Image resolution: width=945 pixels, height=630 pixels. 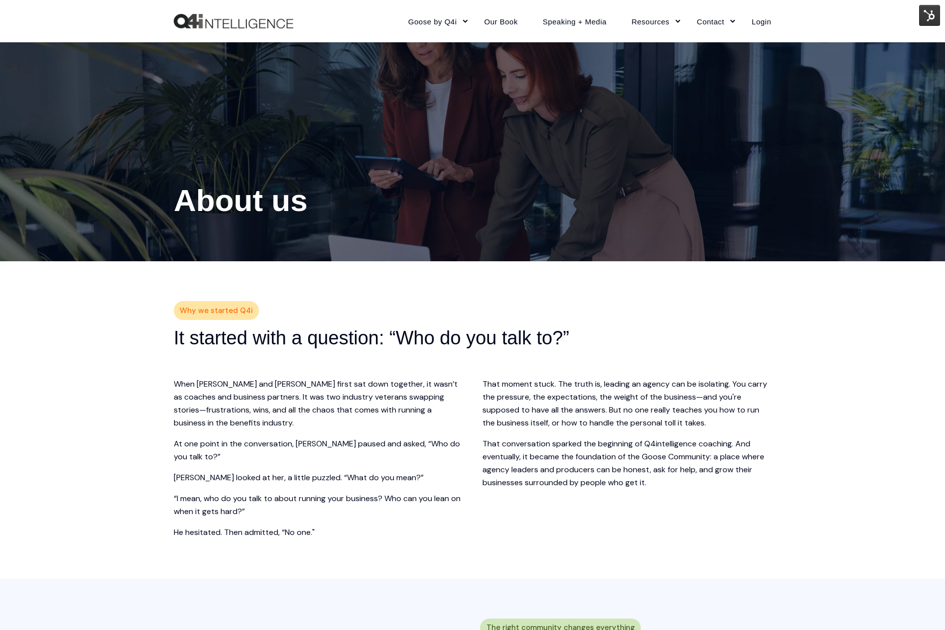 What do you see at coordinates (930, 15) in the screenshot?
I see `img: HubSpot Tools Menu Toggle` at bounding box center [930, 15].